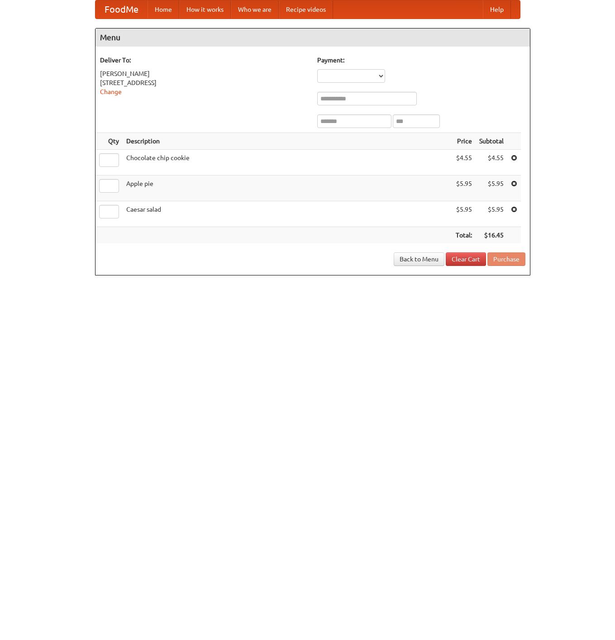 The image size is (615, 640). Describe the element at coordinates (163, 10) in the screenshot. I see `a: Home` at that location.